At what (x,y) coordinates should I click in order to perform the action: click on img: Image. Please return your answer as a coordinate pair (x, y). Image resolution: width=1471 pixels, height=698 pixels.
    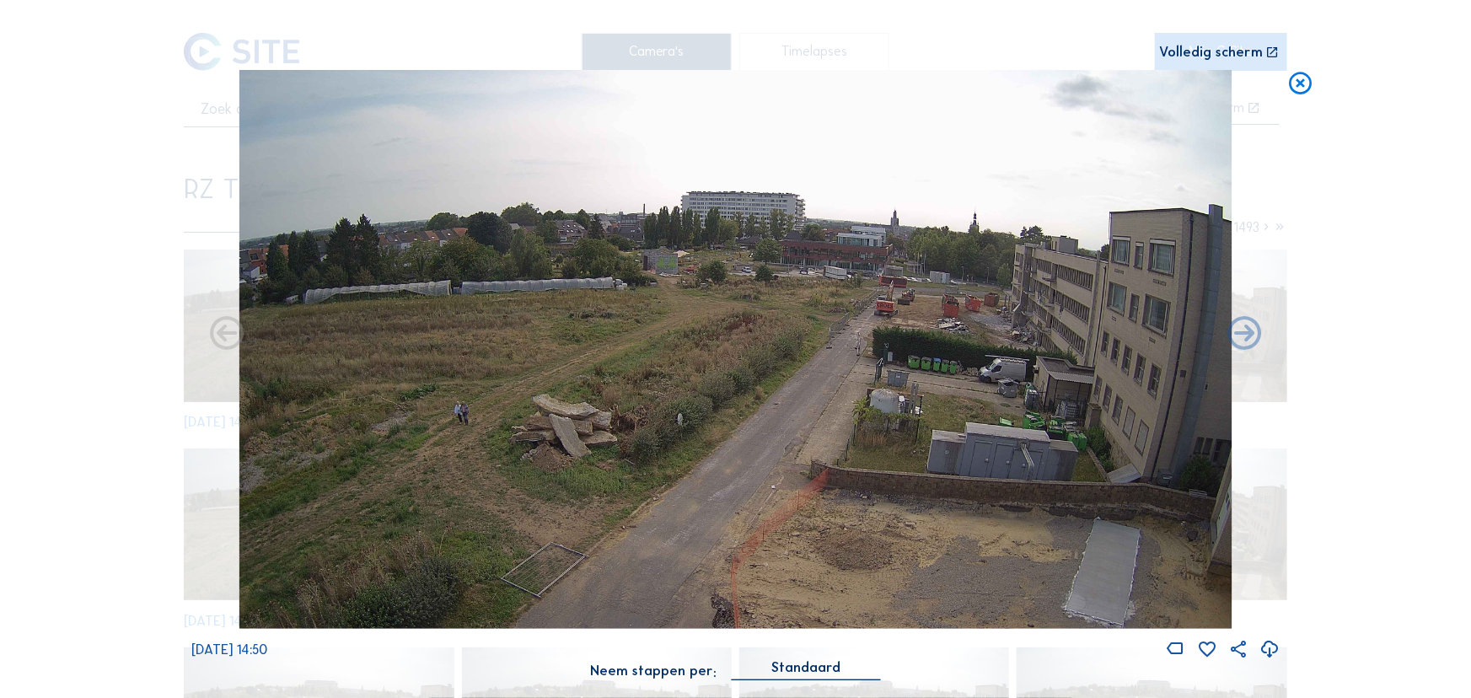
    Looking at the image, I should click on (736, 349).